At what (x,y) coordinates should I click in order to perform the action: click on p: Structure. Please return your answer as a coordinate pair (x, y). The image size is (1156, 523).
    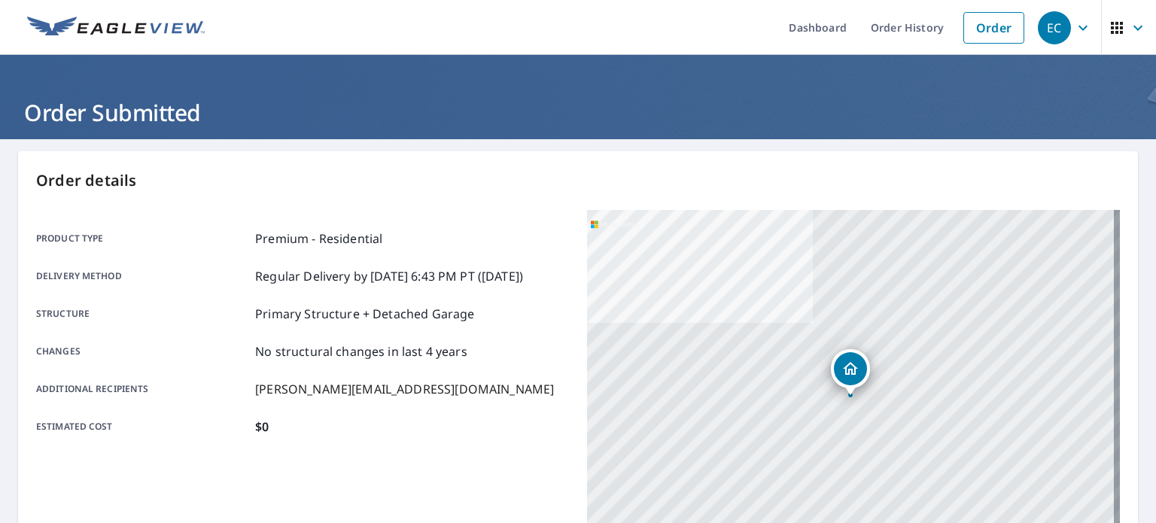
    Looking at the image, I should click on (142, 314).